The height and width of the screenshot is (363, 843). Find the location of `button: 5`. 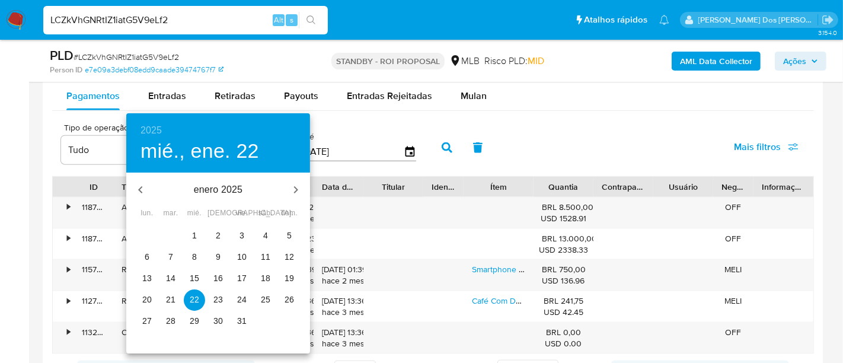

button: 5 is located at coordinates (289, 236).